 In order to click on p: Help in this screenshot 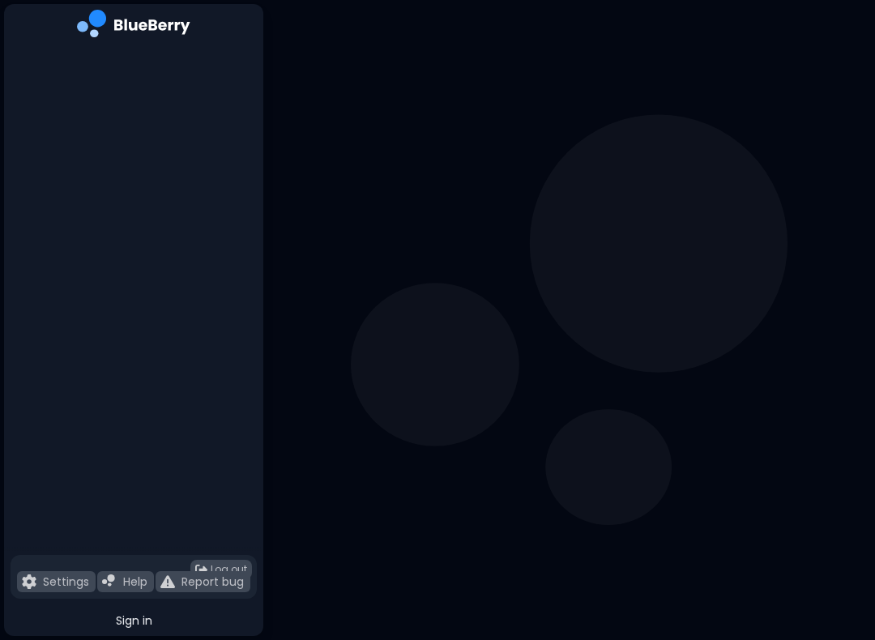, I will do `click(135, 582)`.